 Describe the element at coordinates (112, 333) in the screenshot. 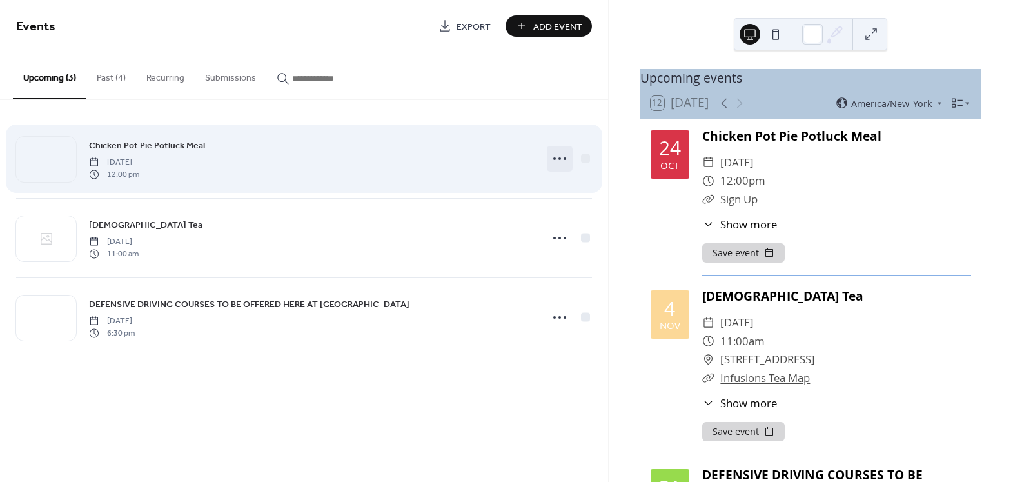

I see `span: 6:30 pm` at that location.